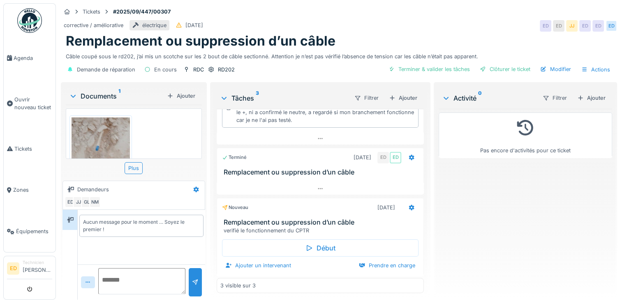 The image size is (622, 303). I want to click on strong: #2025/09/447/00307, so click(142, 12).